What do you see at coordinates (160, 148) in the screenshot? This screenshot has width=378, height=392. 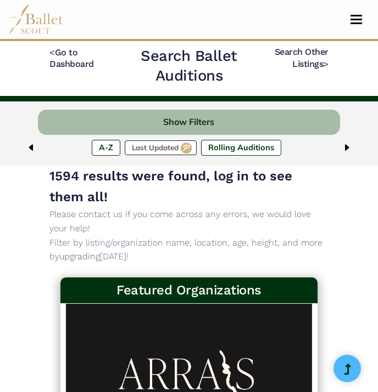 I see `label: Last Updated` at bounding box center [160, 148].